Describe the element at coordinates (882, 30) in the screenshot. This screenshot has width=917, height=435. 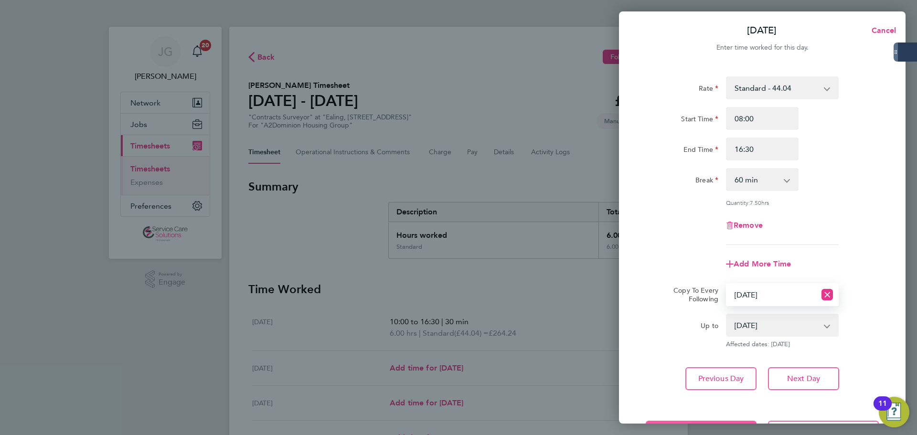
I see `span: Cancel` at that location.